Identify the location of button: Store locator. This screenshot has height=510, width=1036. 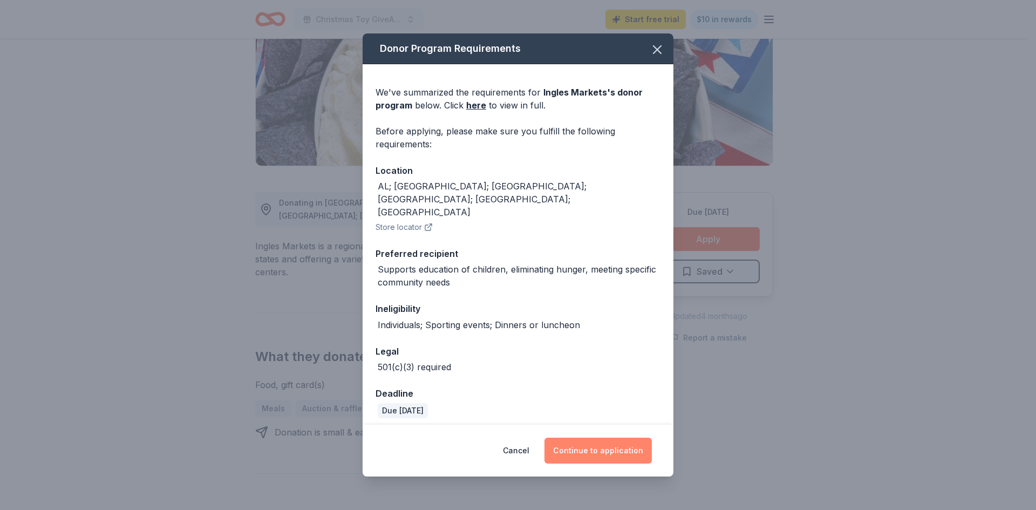
(404, 227).